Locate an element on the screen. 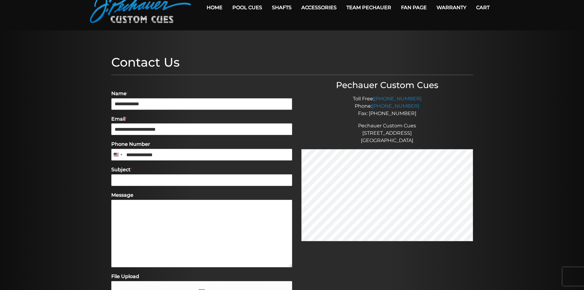 This screenshot has height=290, width=584. label: Subject is located at coordinates (202, 169).